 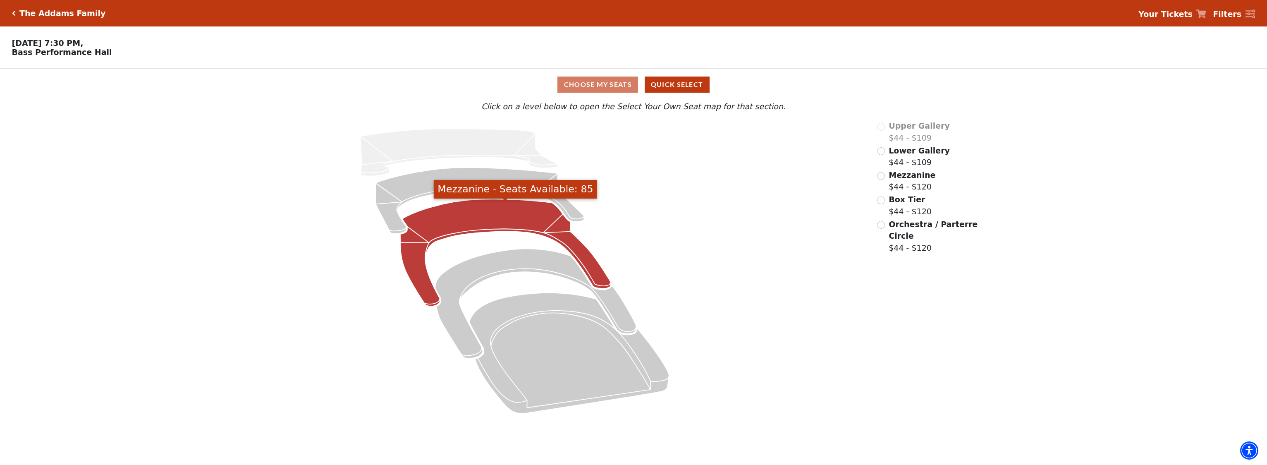 What do you see at coordinates (1227, 14) in the screenshot?
I see `strong: Filters` at bounding box center [1227, 14].